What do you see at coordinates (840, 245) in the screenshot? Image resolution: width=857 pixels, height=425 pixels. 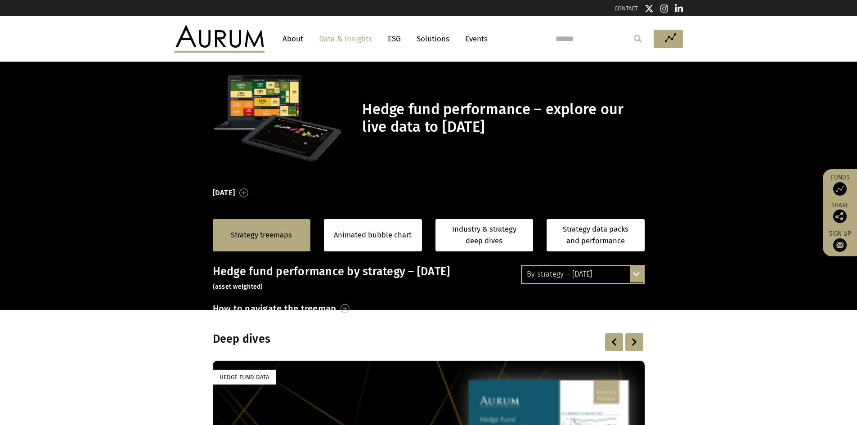 I see `img: Sign up to our newsletter` at bounding box center [840, 245].